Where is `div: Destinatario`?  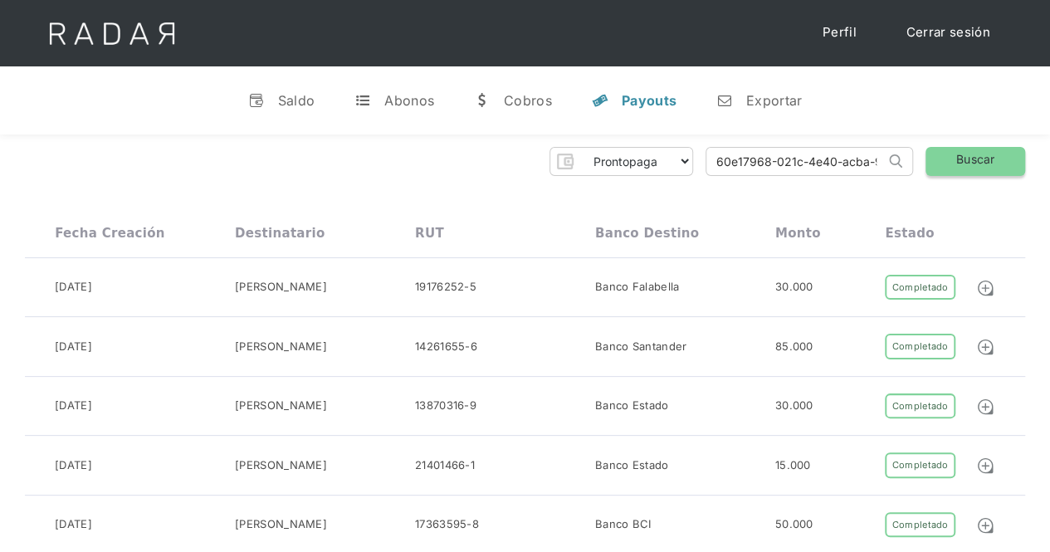
div: Destinatario is located at coordinates (280, 233).